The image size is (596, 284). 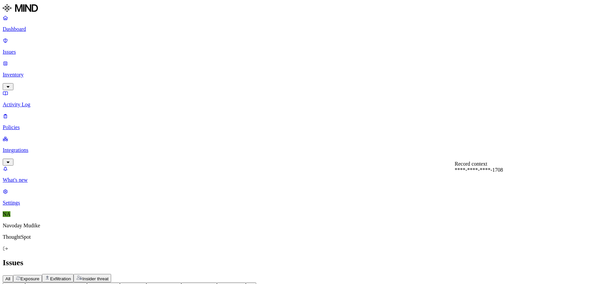 I want to click on p: ThoughtSpot, so click(x=298, y=237).